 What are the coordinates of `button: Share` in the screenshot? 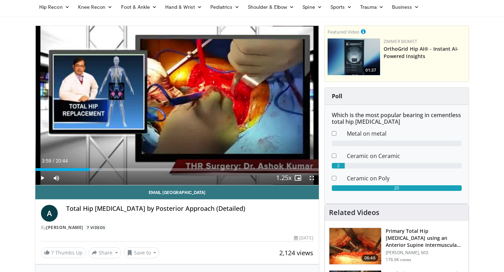 It's located at (105, 253).